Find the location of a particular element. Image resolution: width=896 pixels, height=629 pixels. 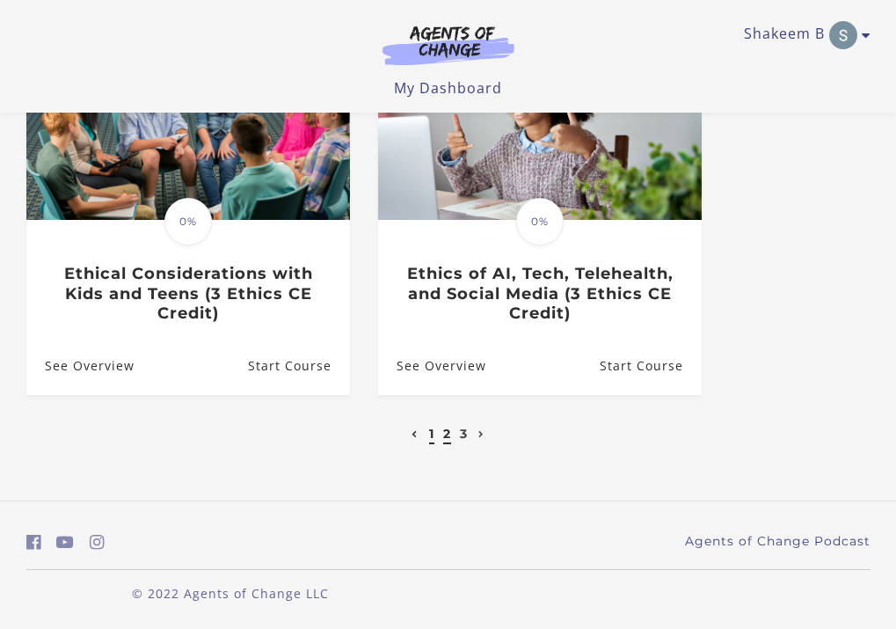

p: © 2022 Agents of Change LLC is located at coordinates (230, 593).